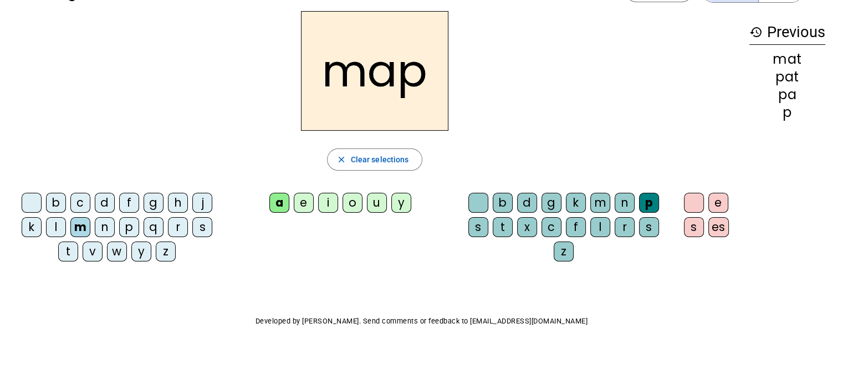  Describe the element at coordinates (756, 32) in the screenshot. I see `mat-icon: history` at that location.